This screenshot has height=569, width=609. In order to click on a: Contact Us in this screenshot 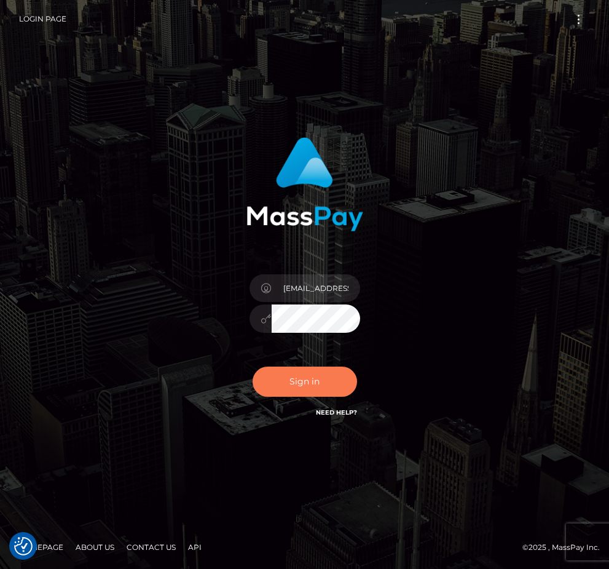, I will do `click(151, 546)`.